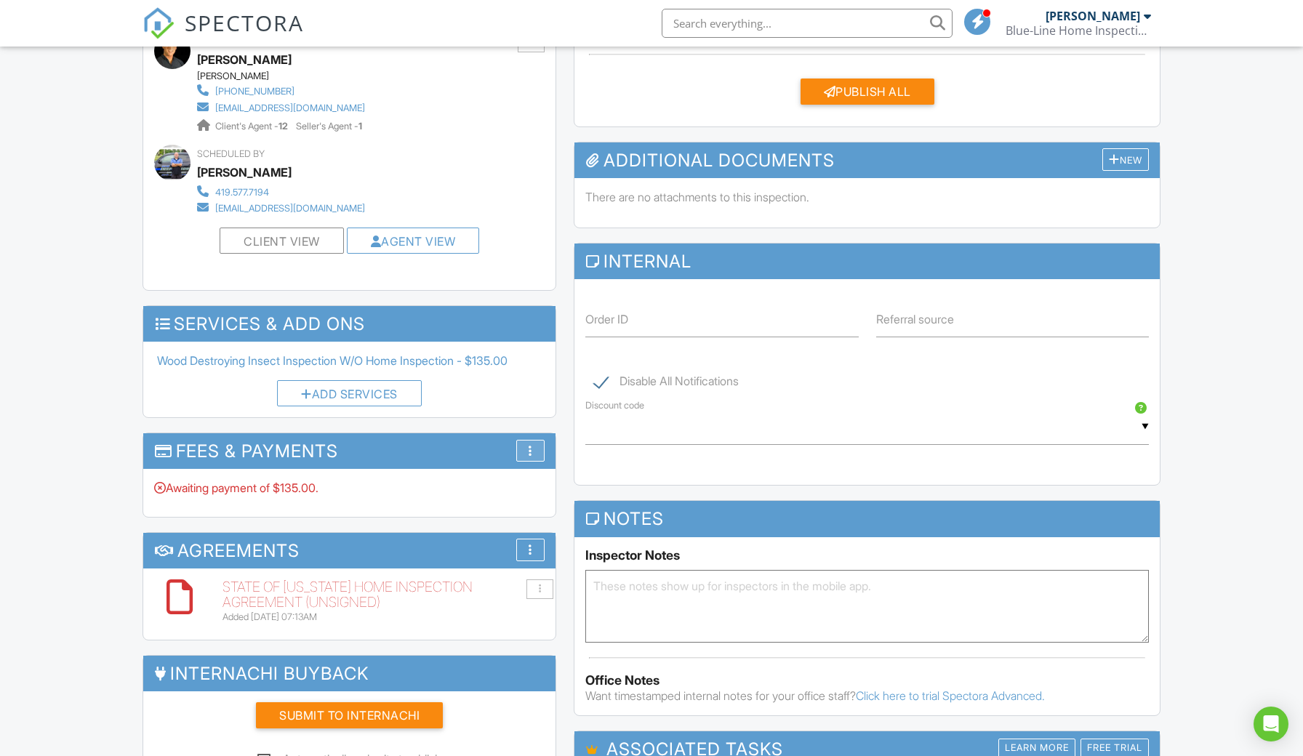  What do you see at coordinates (332, 361) in the screenshot?
I see `span: Wood Destroying Insect Inspection W/O Home Inspection - $135.00` at bounding box center [332, 361].